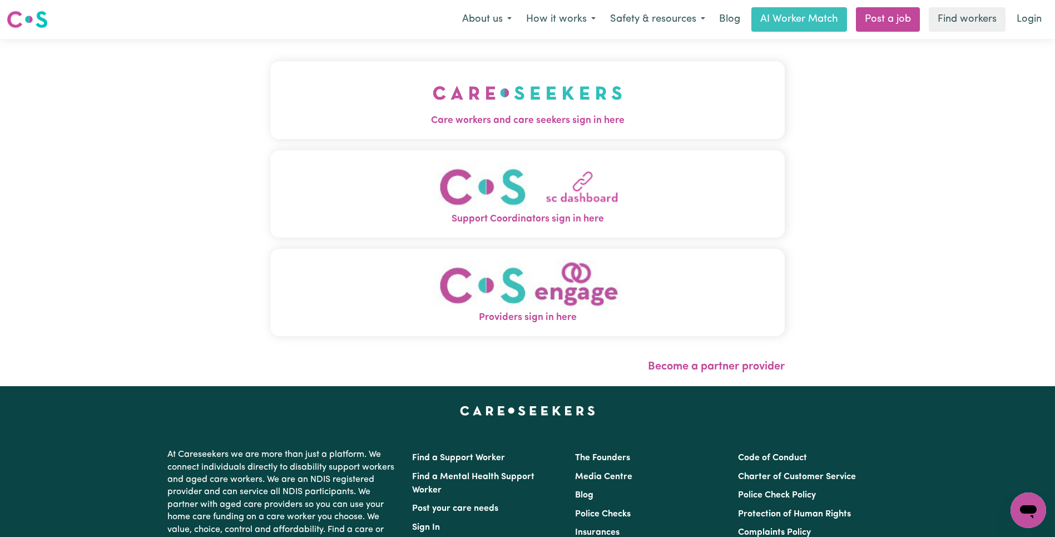 The width and height of the screenshot is (1055, 537). Describe the element at coordinates (794, 514) in the screenshot. I see `a: Protection of Human Rights` at that location.